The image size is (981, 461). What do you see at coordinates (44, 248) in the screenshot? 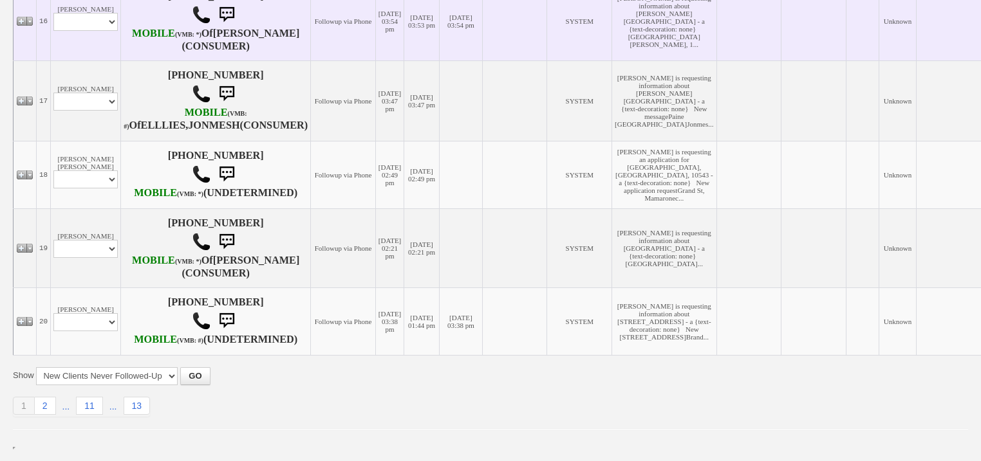
I see `td: 19` at bounding box center [44, 248].